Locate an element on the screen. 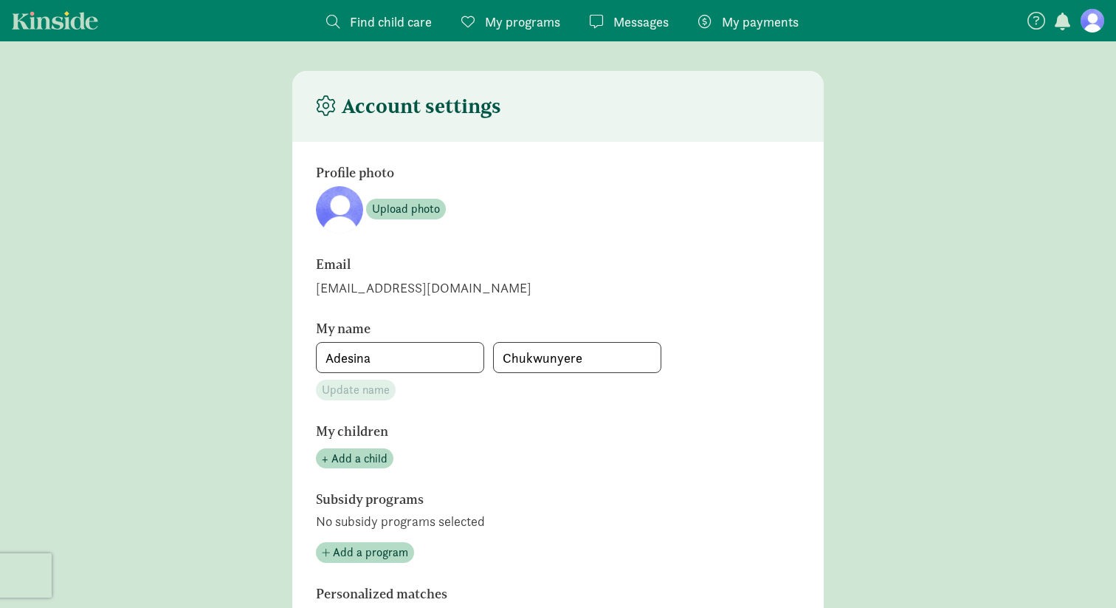  p: No subsidy programs selected is located at coordinates (558, 521).